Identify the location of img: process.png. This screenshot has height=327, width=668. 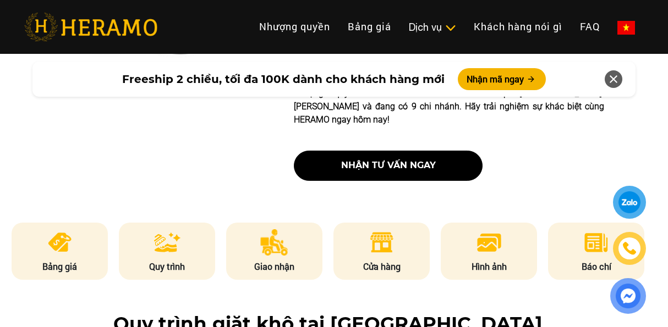
(167, 243).